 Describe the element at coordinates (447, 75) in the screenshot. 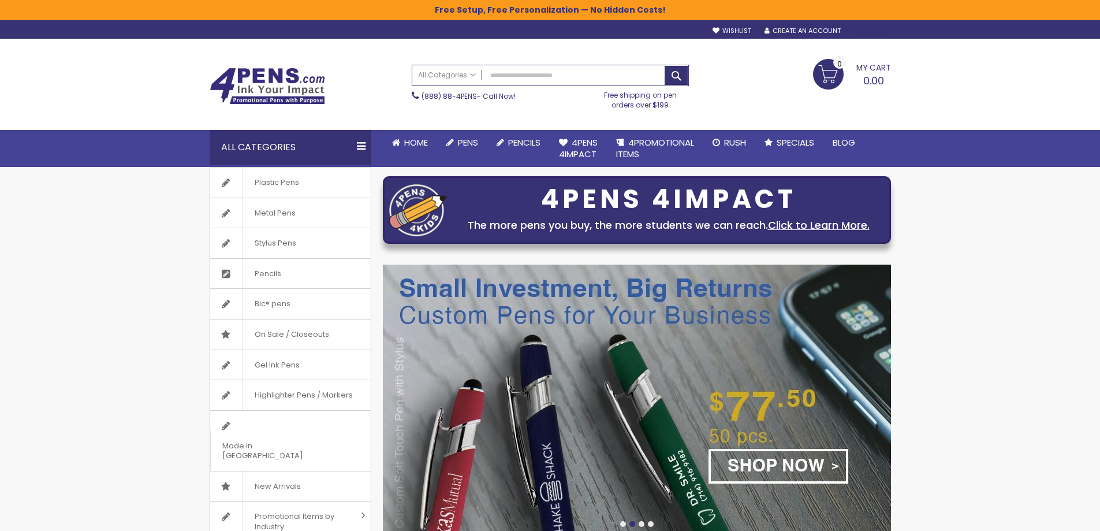

I see `span: All Categories` at that location.